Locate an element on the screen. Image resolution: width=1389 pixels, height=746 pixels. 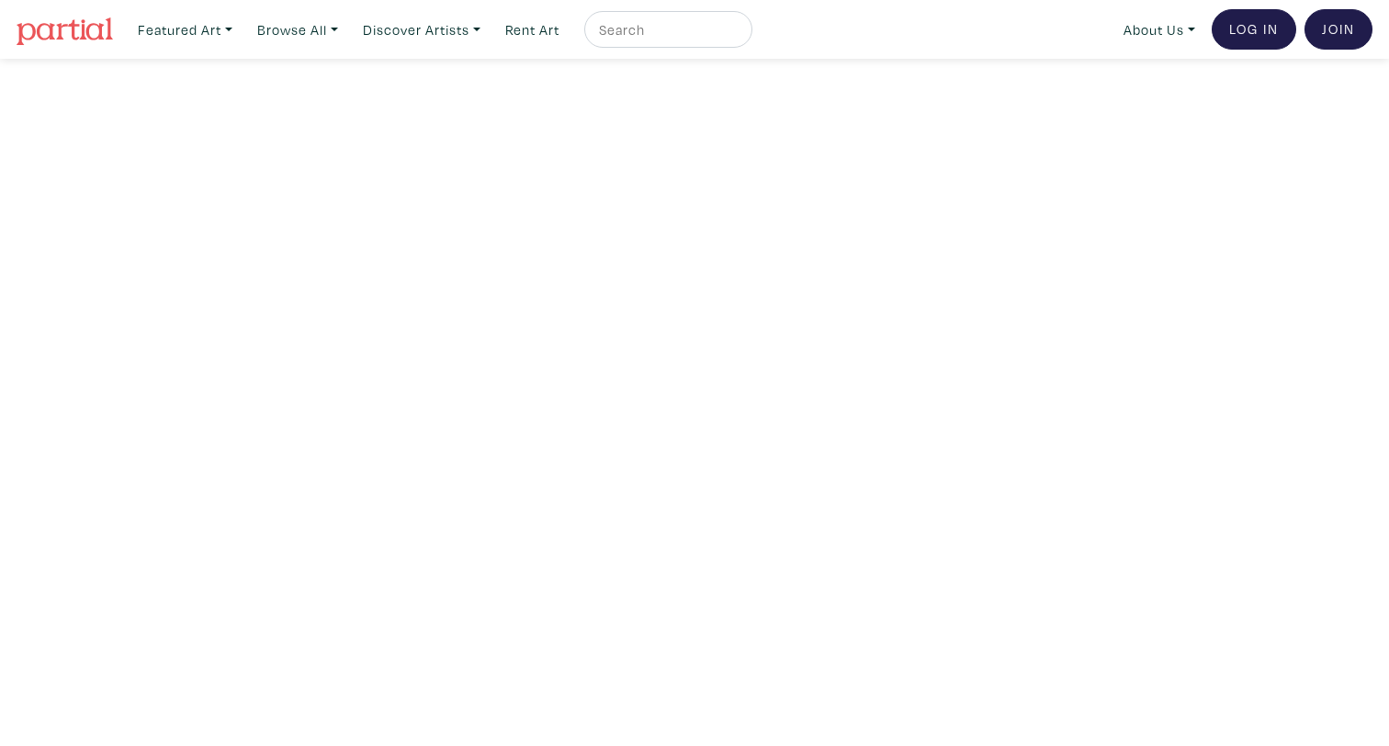
a: Join is located at coordinates (1339, 29).